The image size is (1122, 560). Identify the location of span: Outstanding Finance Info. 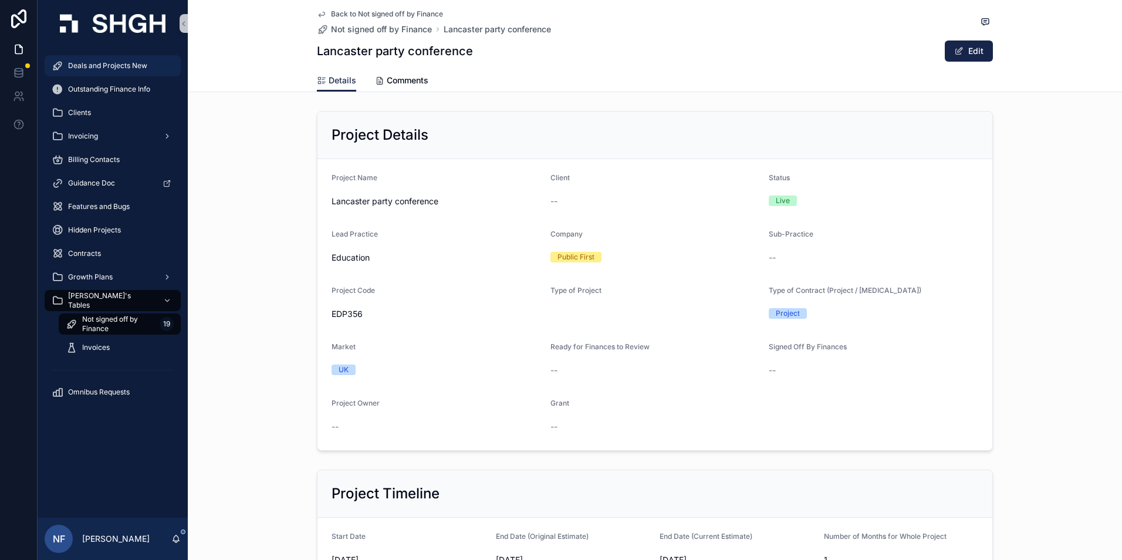
(109, 89).